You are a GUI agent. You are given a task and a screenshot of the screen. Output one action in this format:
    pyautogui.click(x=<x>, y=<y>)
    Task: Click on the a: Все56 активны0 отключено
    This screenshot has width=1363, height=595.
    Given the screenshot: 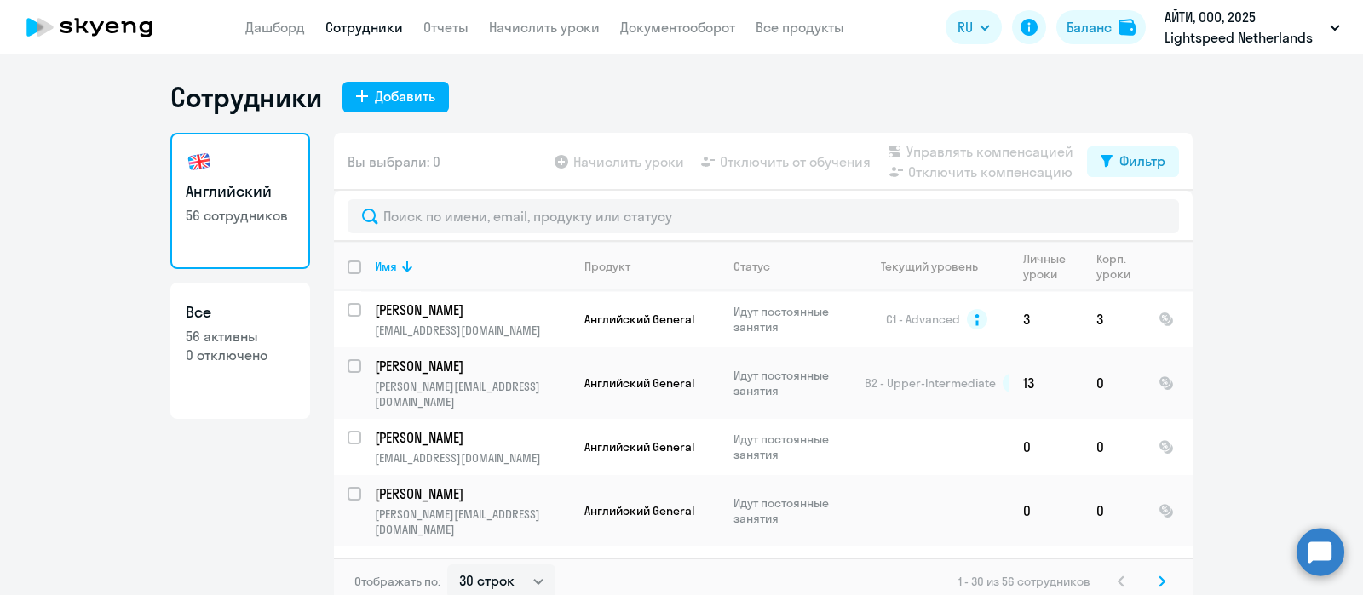 What is the action you would take?
    pyautogui.click(x=240, y=351)
    